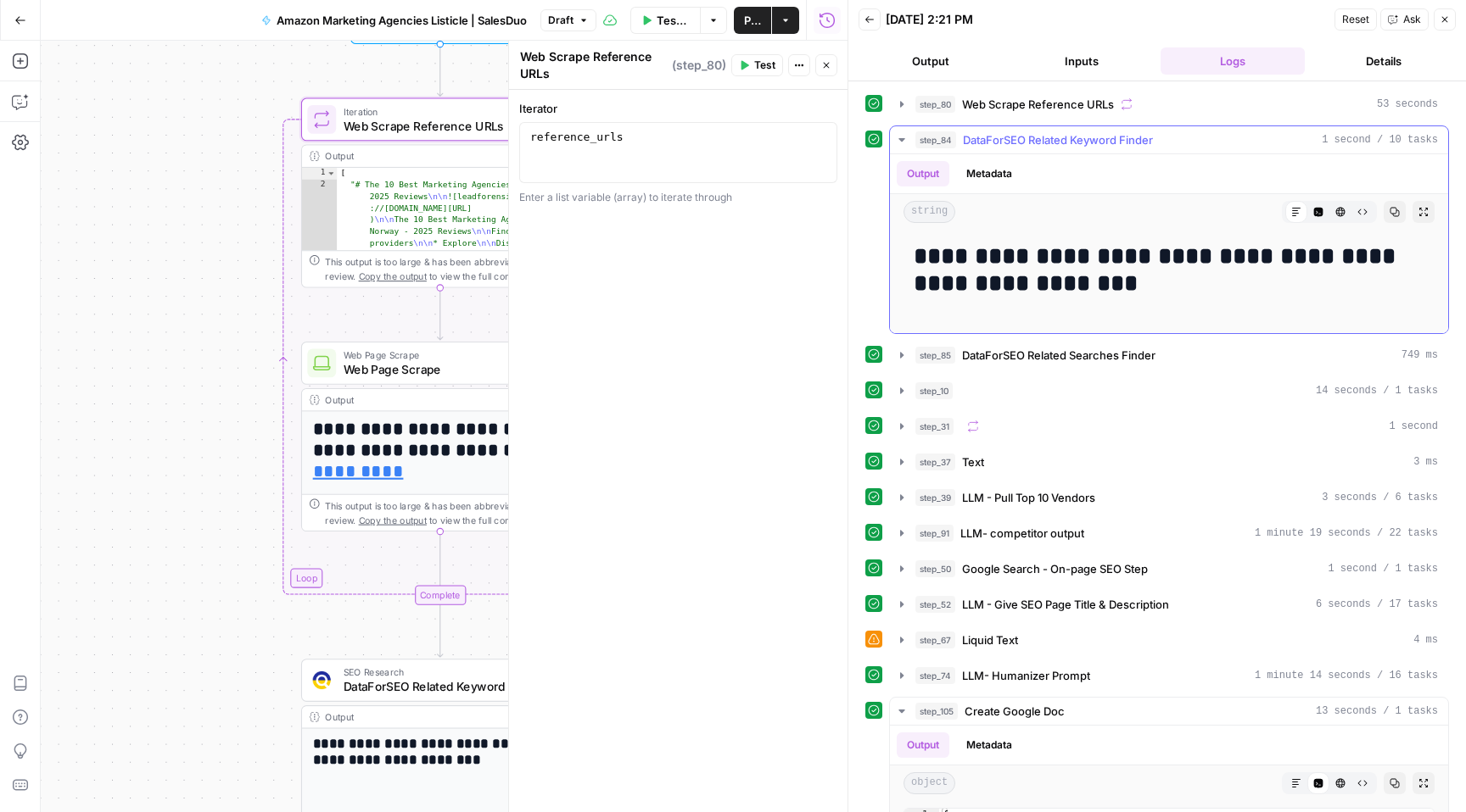 The width and height of the screenshot is (1466, 812). Describe the element at coordinates (1059, 355) in the screenshot. I see `span: DataForSEO Related Searches Finder` at that location.